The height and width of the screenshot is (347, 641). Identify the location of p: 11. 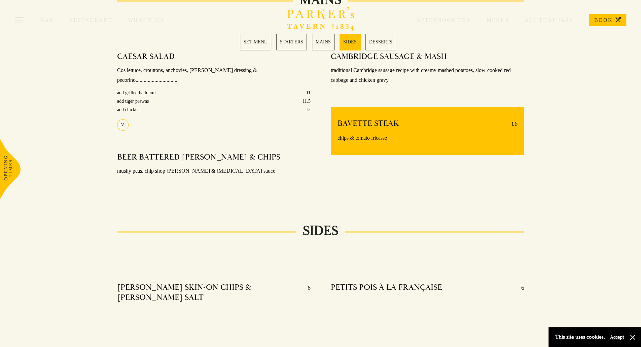
(308, 93).